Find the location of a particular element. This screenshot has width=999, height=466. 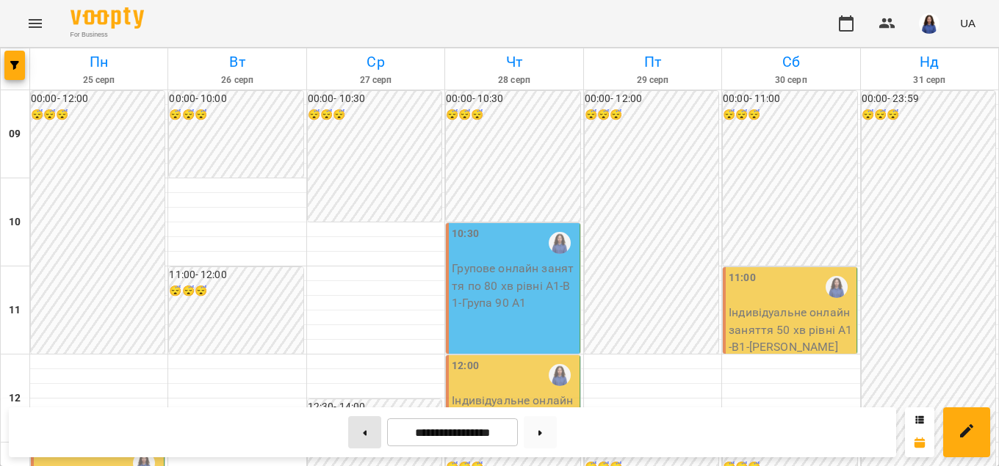

h6: 00:00 - 11:00 is located at coordinates (789, 99).